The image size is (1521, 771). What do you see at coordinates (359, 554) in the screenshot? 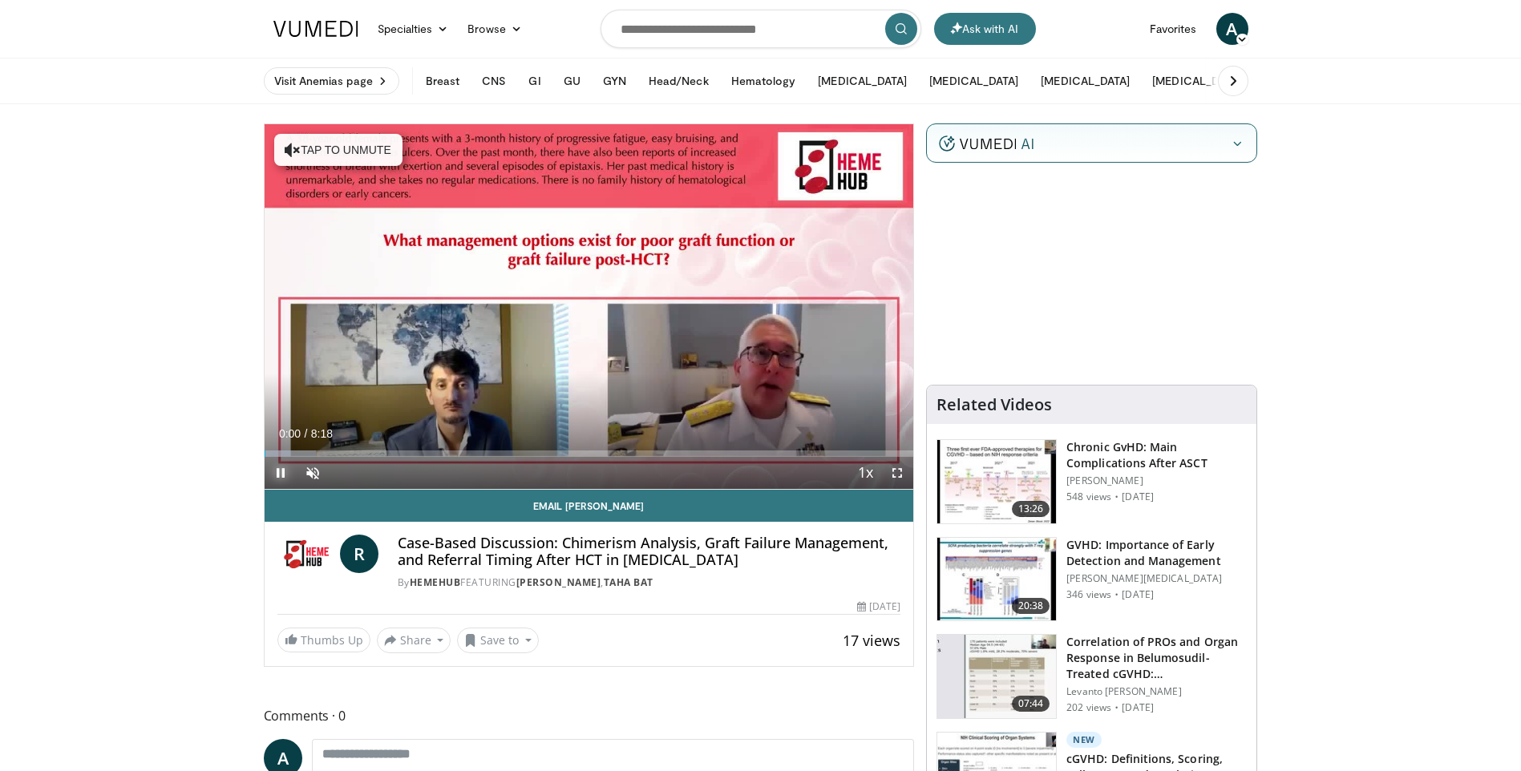
I see `span: R` at bounding box center [359, 554].